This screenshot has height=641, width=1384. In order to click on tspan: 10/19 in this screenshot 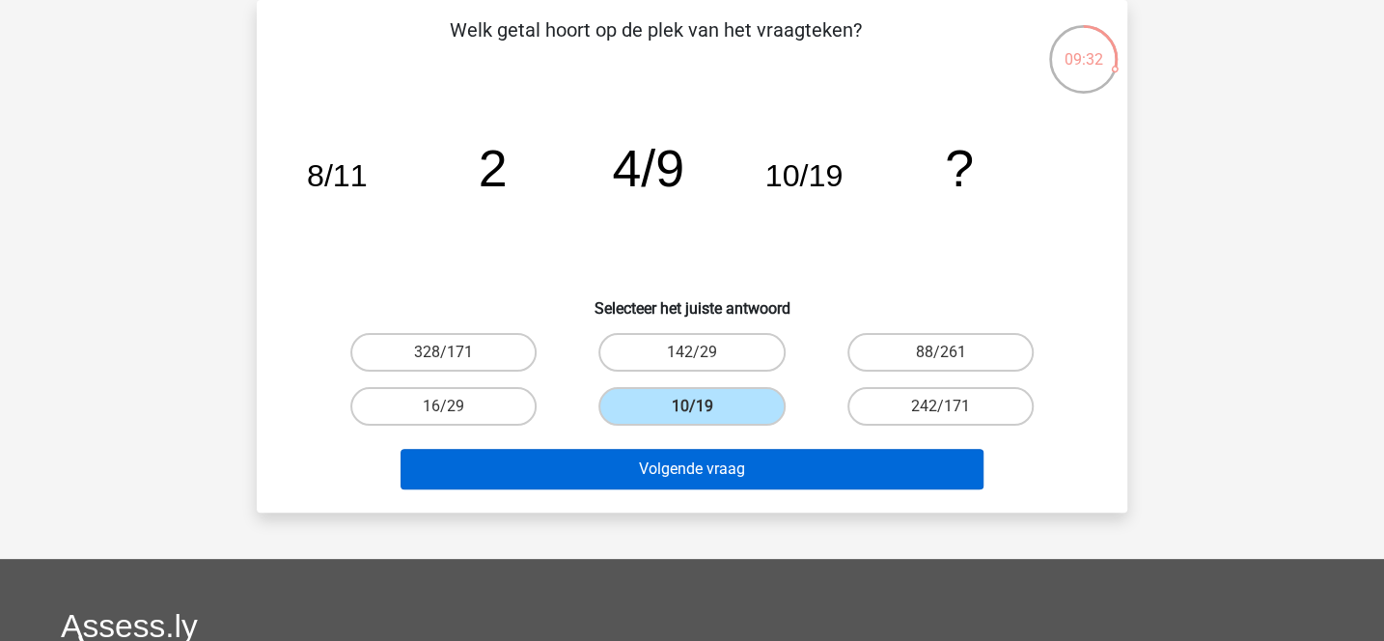, I will do `click(804, 176)`.